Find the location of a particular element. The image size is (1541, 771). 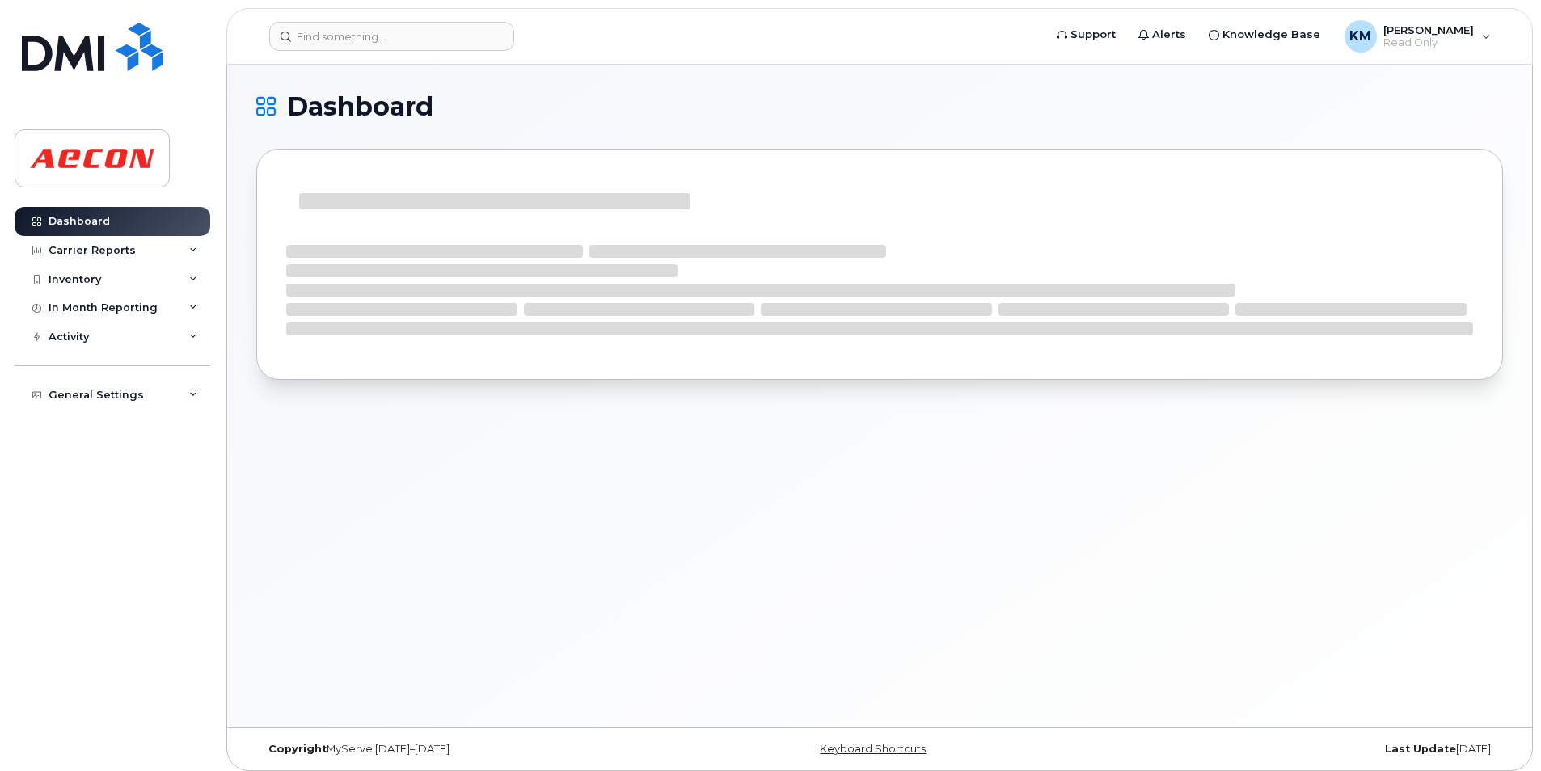

a: Keyboard Shortcuts is located at coordinates (872, 749).